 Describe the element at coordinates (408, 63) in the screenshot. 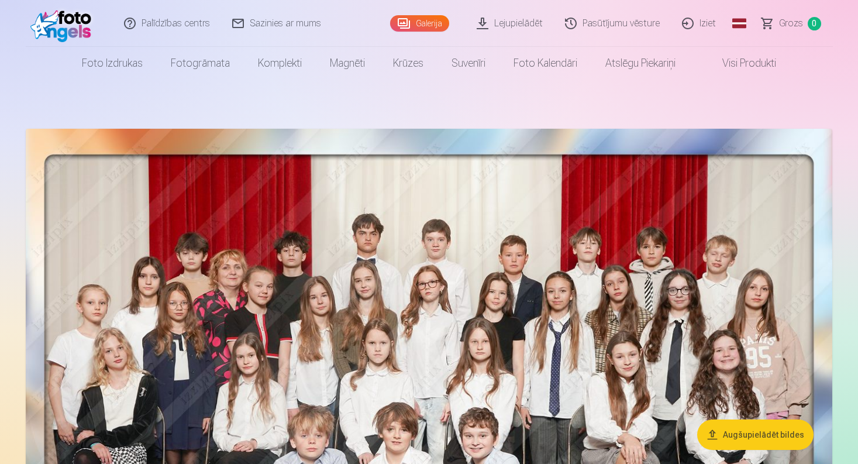

I see `a: Krūzes` at that location.